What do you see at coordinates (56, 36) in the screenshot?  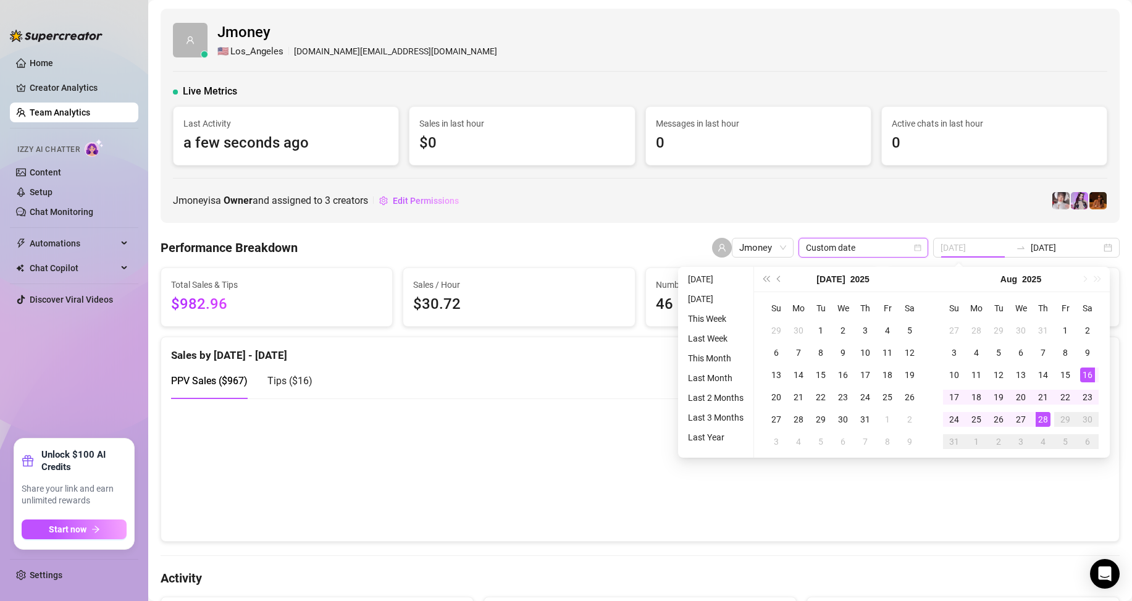 I see `img: logo-BBDzfeDw.svg` at bounding box center [56, 36].